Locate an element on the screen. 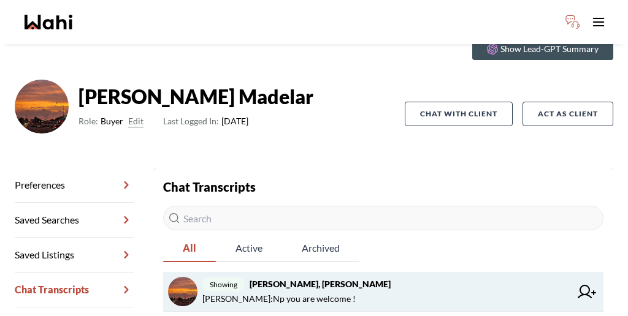 This screenshot has width=628, height=316. button: Chat with client is located at coordinates (458, 114).